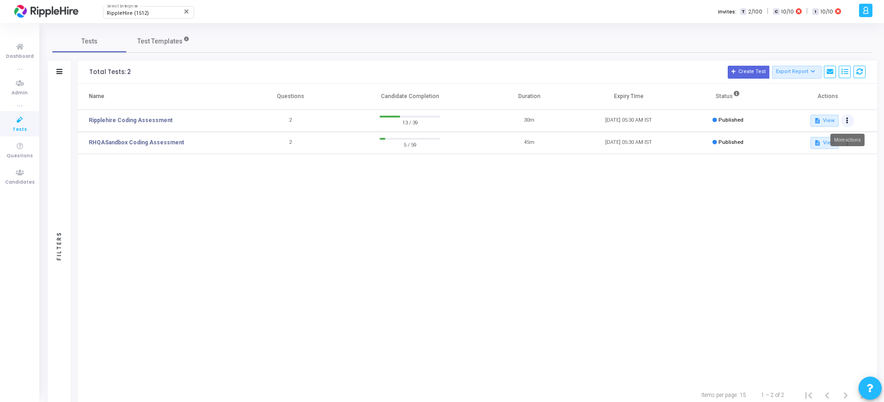  I want to click on th: Questions, so click(290, 97).